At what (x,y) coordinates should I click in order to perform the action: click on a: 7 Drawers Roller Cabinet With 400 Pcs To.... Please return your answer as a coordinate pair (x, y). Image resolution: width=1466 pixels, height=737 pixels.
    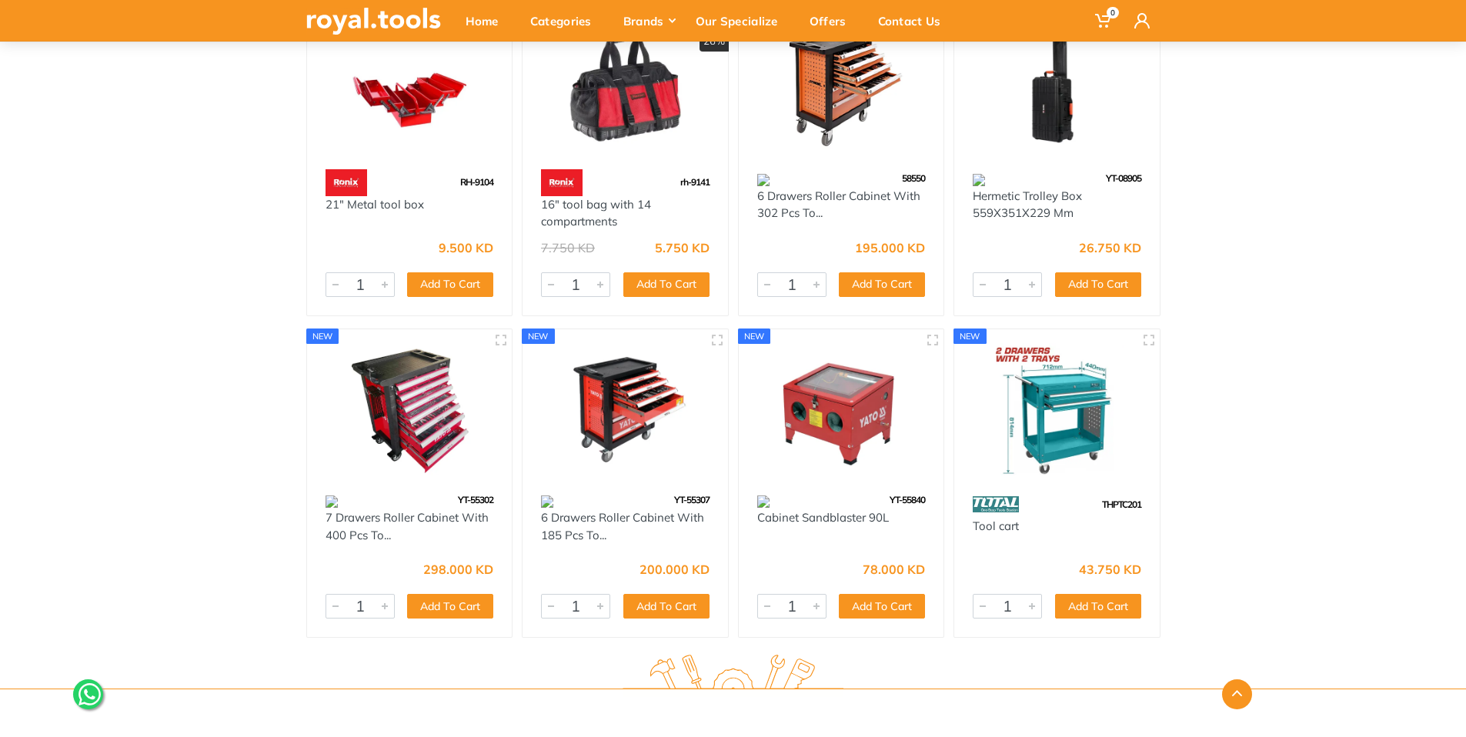
    Looking at the image, I should click on (407, 526).